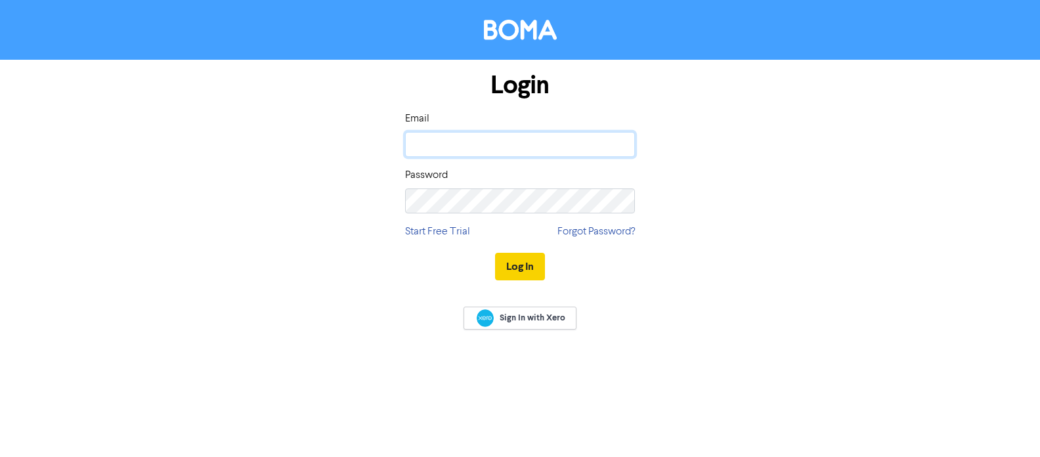 The image size is (1040, 457). What do you see at coordinates (437, 232) in the screenshot?
I see `a: Start Free Trial` at bounding box center [437, 232].